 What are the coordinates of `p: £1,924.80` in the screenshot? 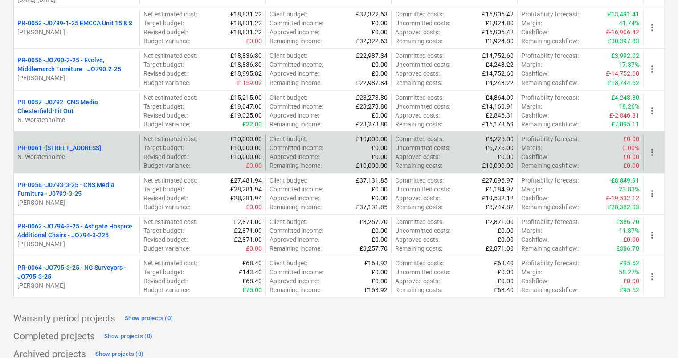 It's located at (499, 41).